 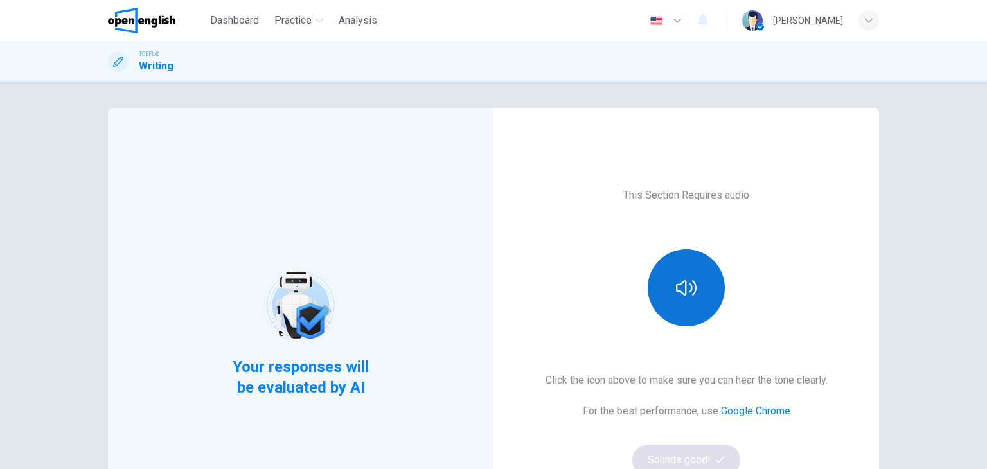 I want to click on button: Practice, so click(x=299, y=21).